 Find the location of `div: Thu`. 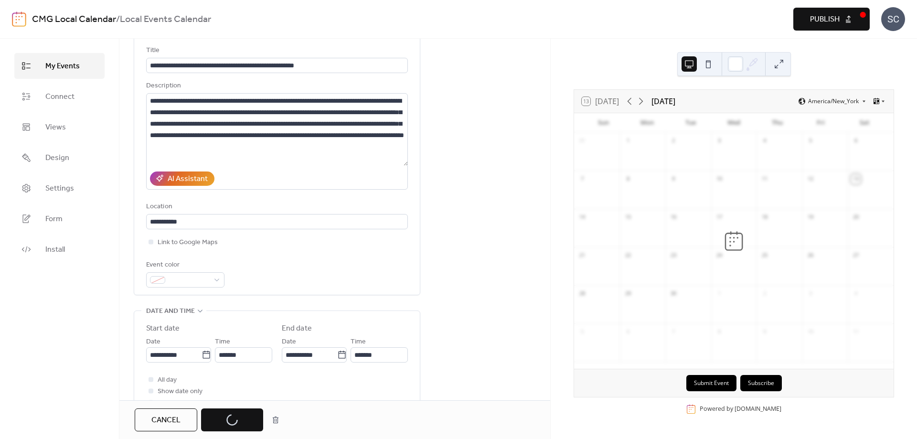

div: Thu is located at coordinates (777, 123).